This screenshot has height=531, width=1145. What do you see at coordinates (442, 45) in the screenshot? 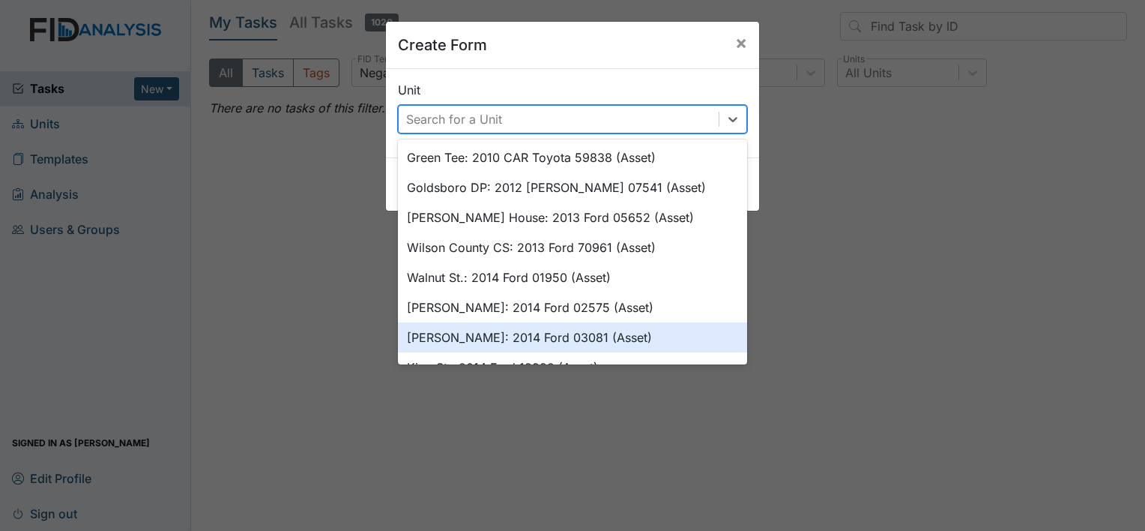
I see `h5: Create Form` at bounding box center [442, 45].